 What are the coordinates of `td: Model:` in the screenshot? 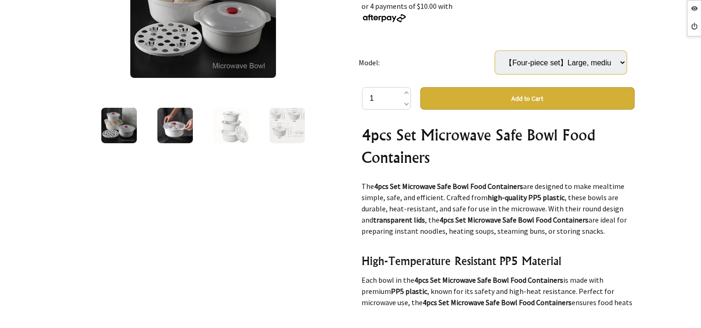 It's located at (427, 63).